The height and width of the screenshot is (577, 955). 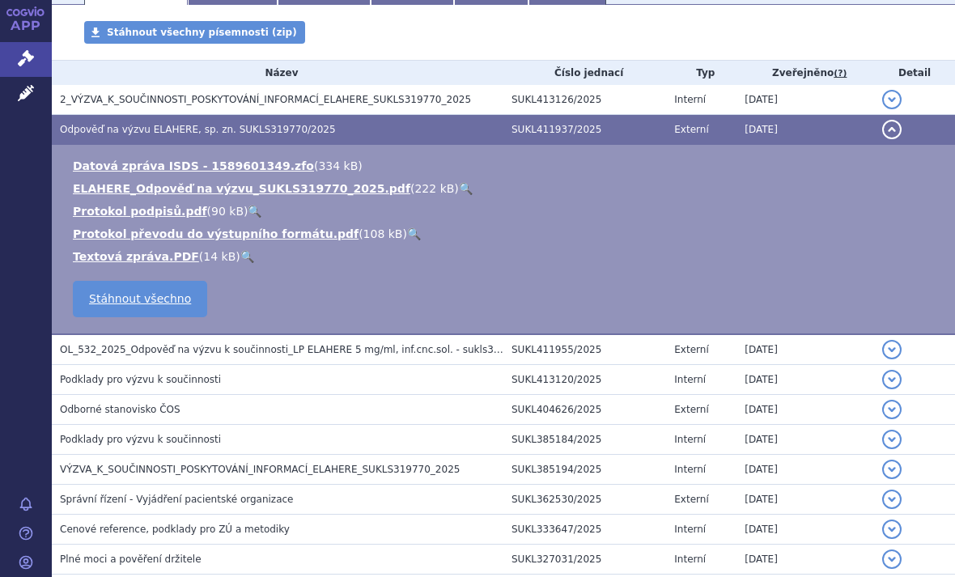 I want to click on span: Správní řízení - Vyjádření pacientské organizace, so click(x=176, y=499).